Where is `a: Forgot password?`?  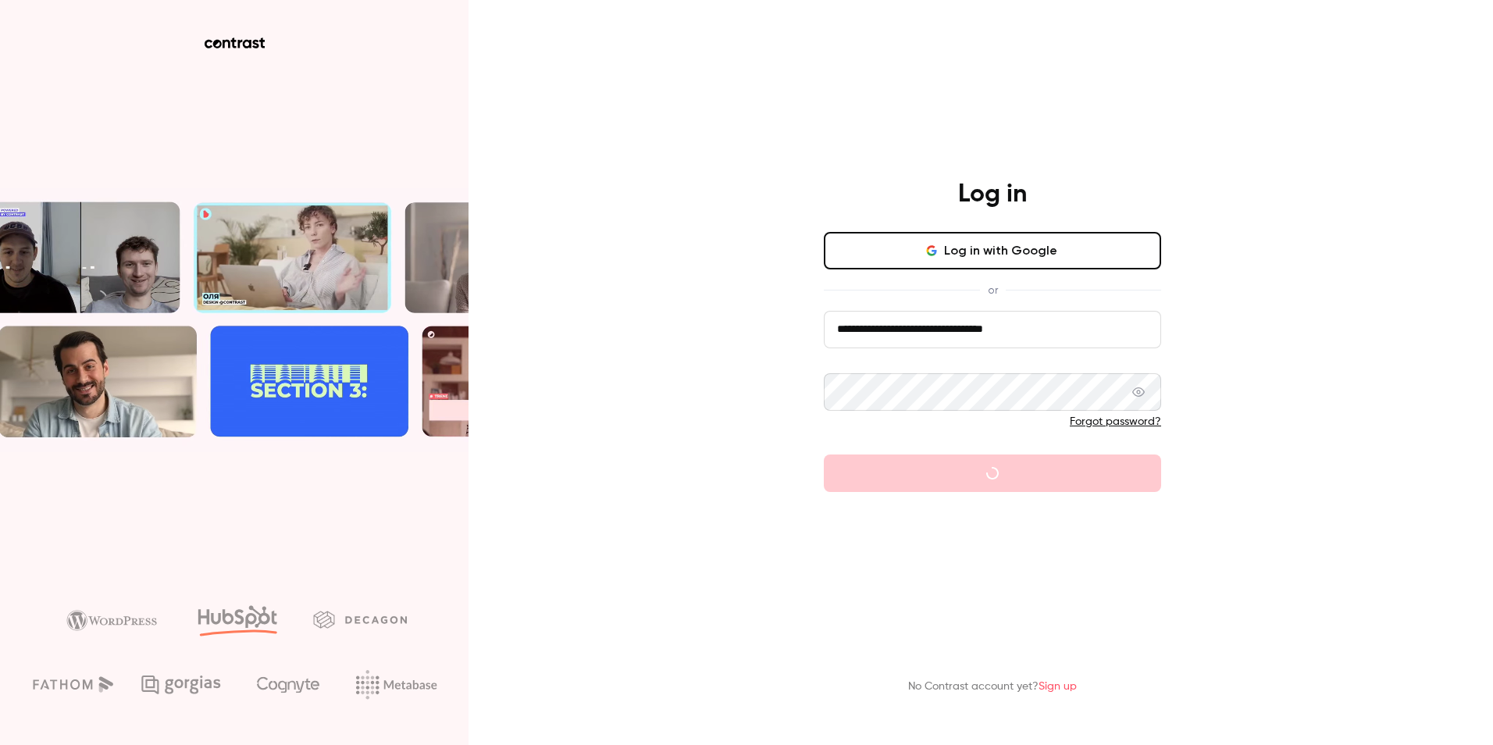 a: Forgot password? is located at coordinates (1115, 422).